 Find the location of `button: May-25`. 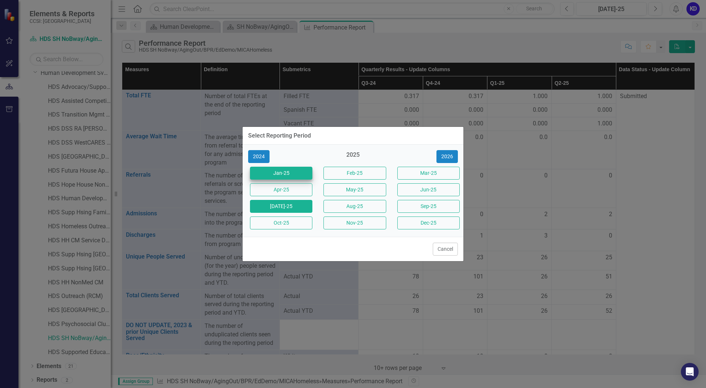

button: May-25 is located at coordinates (354, 190).